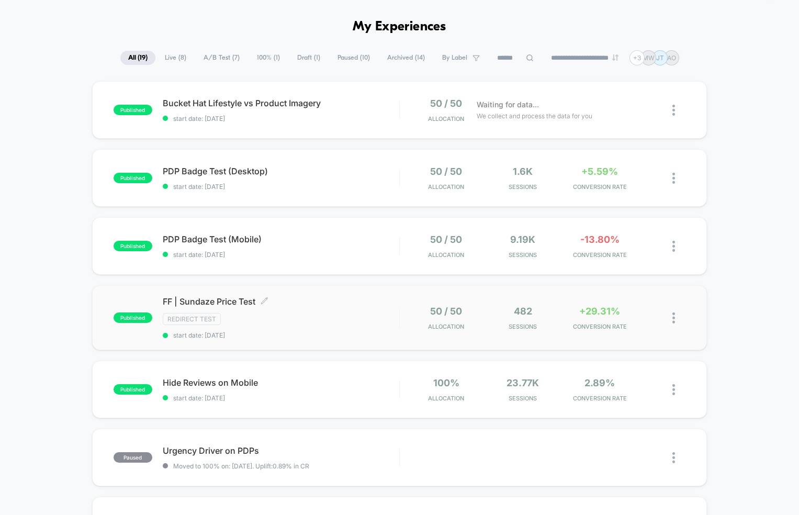 The width and height of the screenshot is (799, 515). What do you see at coordinates (523, 239) in the screenshot?
I see `span: 9.19k` at bounding box center [523, 239].